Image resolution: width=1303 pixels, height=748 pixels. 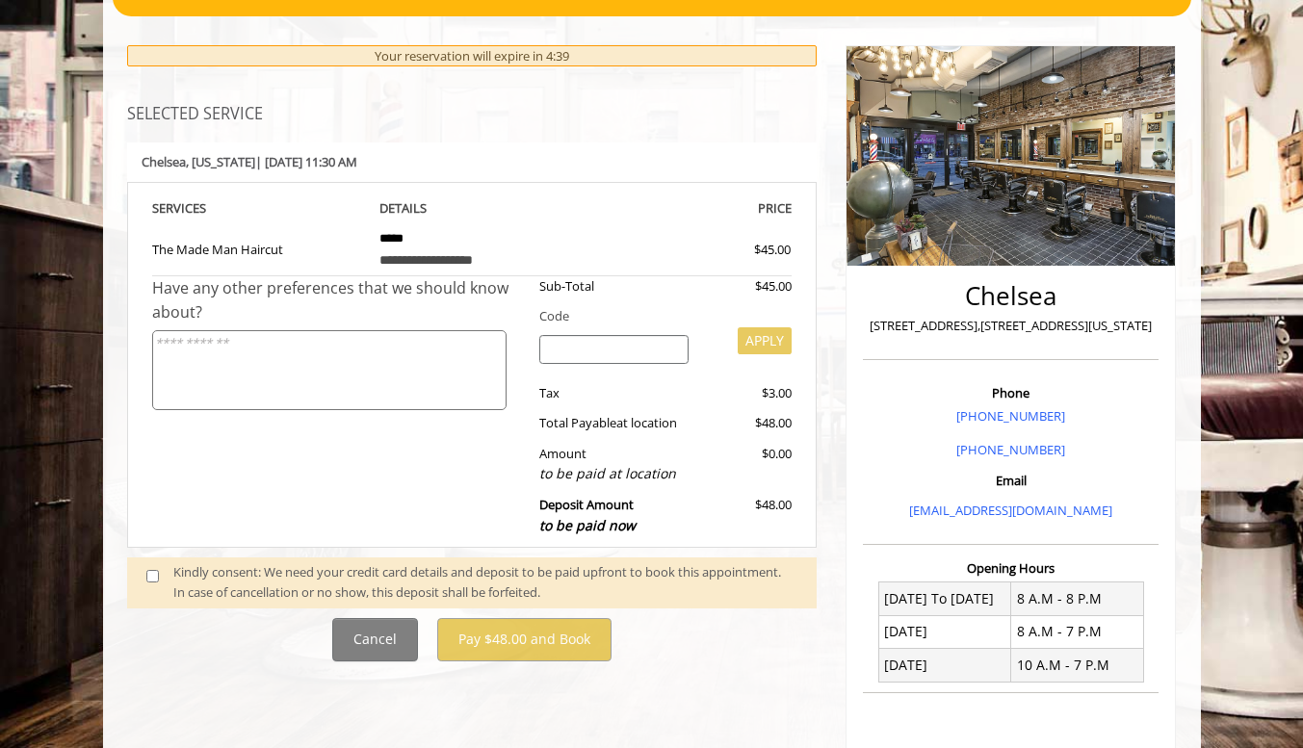 I want to click on div: to be paid at location, so click(x=613, y=474).